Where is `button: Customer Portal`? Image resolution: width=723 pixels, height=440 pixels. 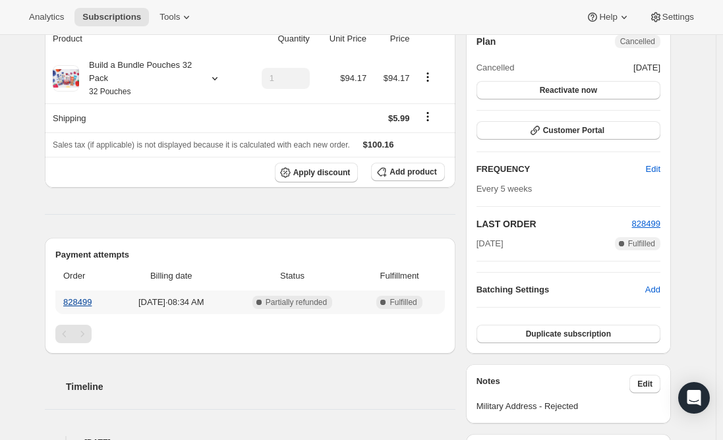
button: Customer Portal is located at coordinates (568, 130).